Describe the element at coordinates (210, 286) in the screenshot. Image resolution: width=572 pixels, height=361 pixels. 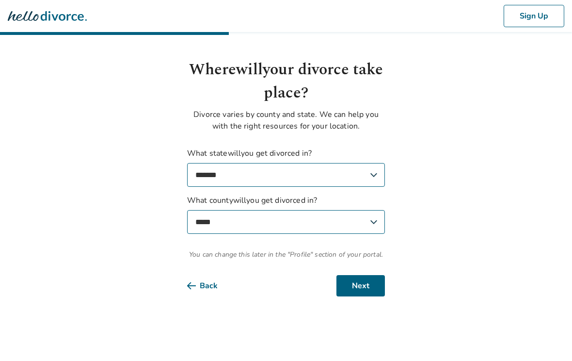
I see `button: Back` at that location.